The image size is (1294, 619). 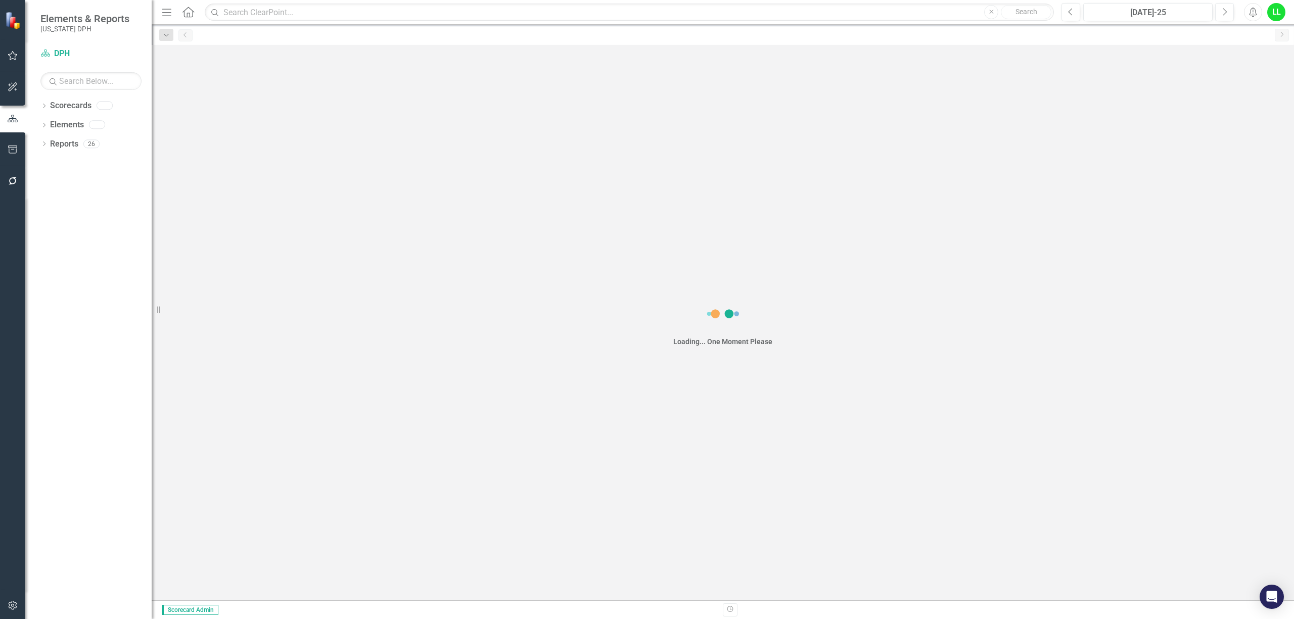 I want to click on span: Scorecard Admin, so click(x=190, y=610).